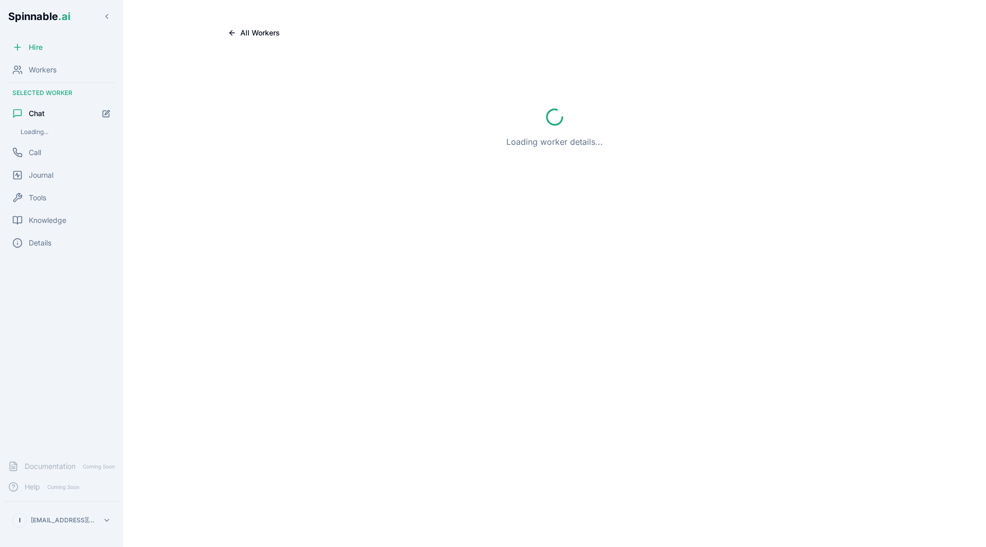  I want to click on span: Call, so click(35, 153).